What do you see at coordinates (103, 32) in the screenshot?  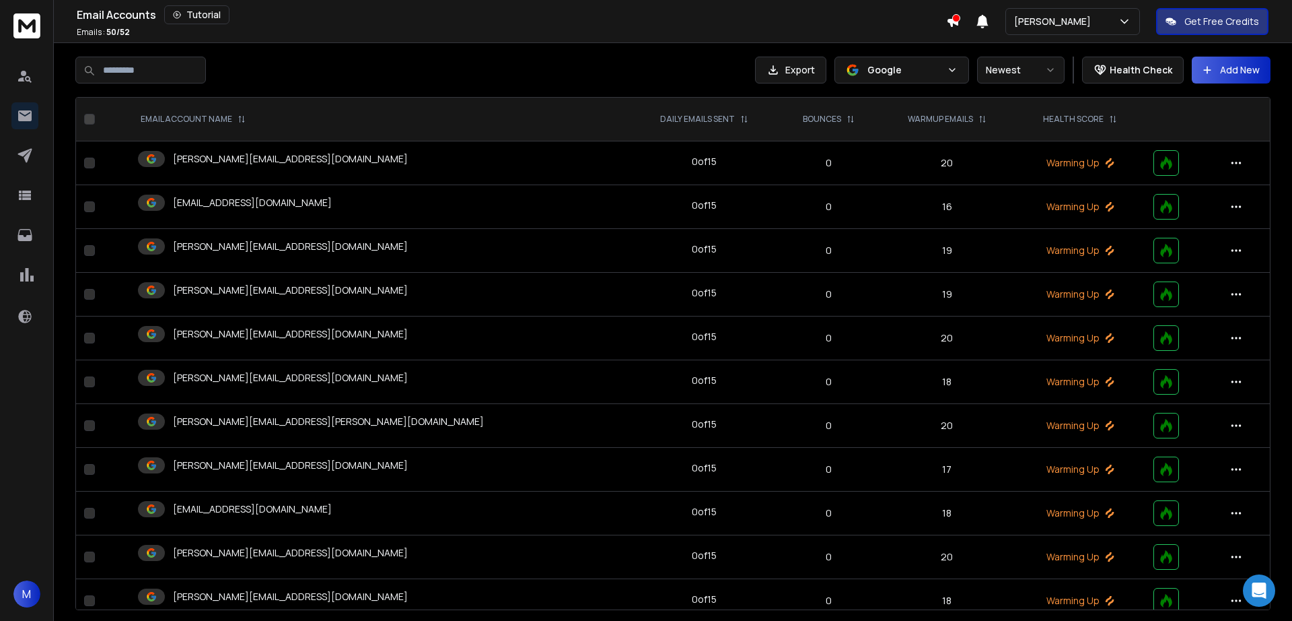 I see `p: Emails :` at bounding box center [103, 32].